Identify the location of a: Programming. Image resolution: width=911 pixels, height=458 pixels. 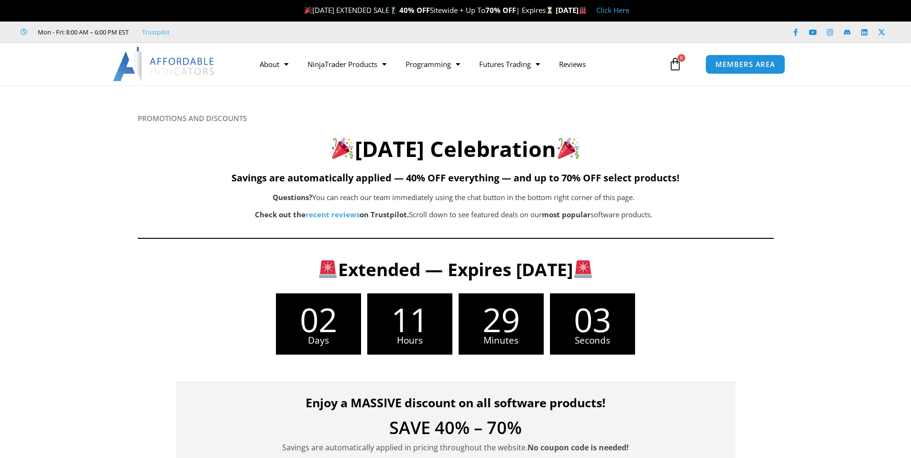
(433, 64).